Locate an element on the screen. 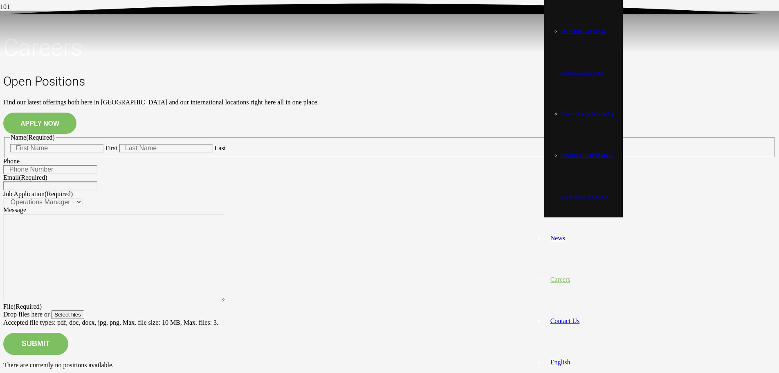 The height and width of the screenshot is (373, 779). span: Careers is located at coordinates (560, 279).